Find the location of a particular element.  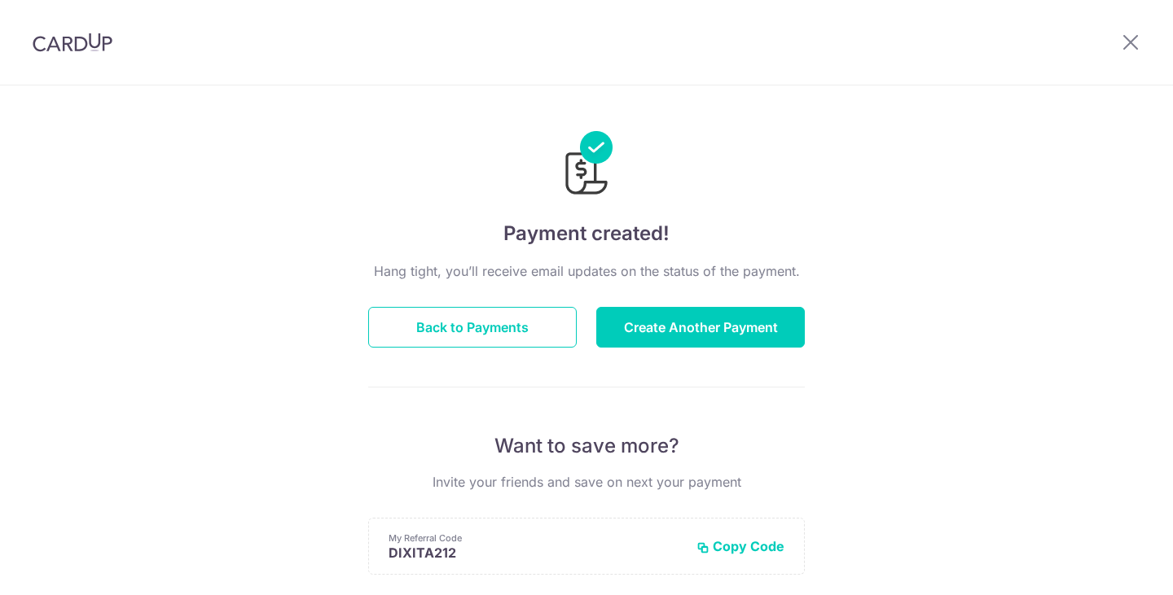

img: CardUp is located at coordinates (72, 42).